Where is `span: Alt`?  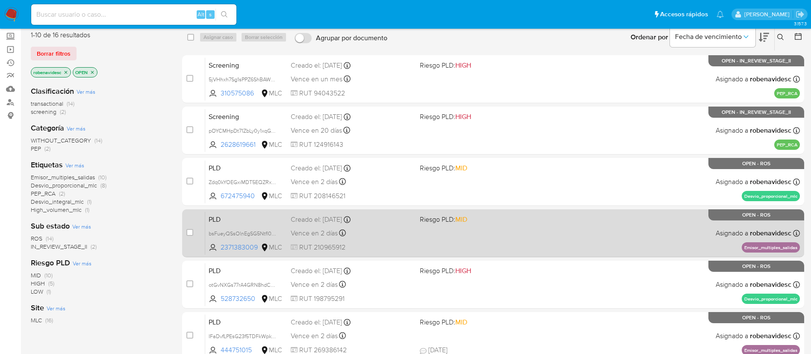 span: Alt is located at coordinates (201, 14).